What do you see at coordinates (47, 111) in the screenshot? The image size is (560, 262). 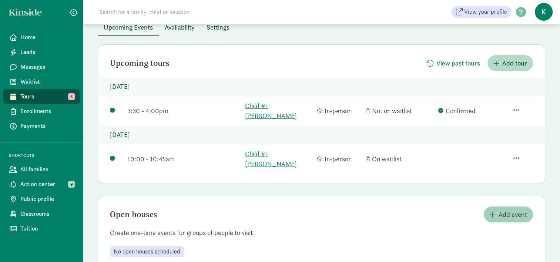 I see `span: Enrollments` at bounding box center [47, 111].